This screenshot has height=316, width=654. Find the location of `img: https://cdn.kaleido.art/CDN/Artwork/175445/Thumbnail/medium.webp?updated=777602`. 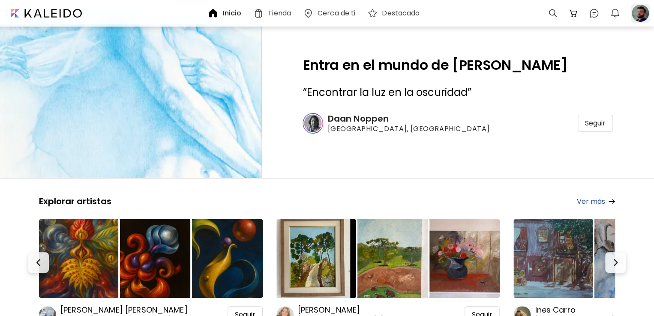

img: https://cdn.kaleido.art/CDN/Artwork/175445/Thumbnail/medium.webp?updated=777602 is located at coordinates (150, 258).